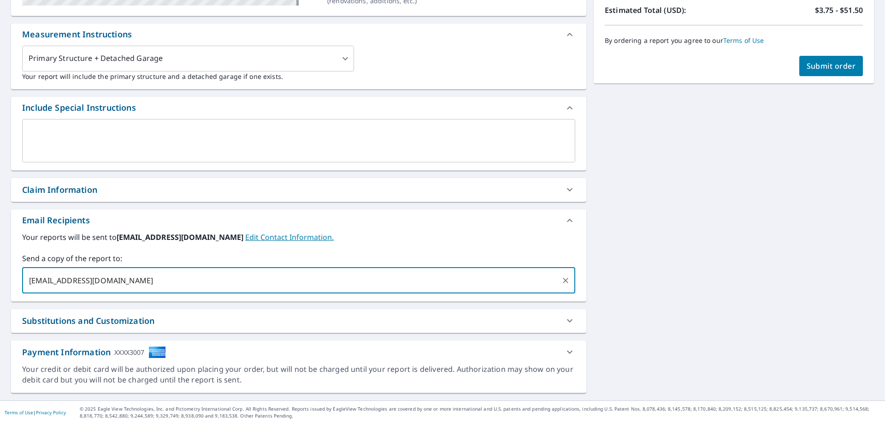 This screenshot has height=424, width=885. Describe the element at coordinates (188, 59) in the screenshot. I see `div: Primary Structure + Detached Garage` at that location.